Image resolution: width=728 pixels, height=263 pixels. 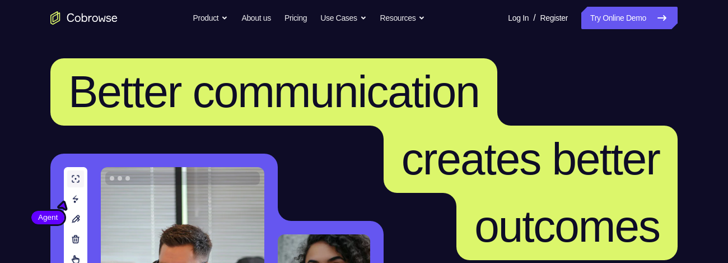 What do you see at coordinates (518, 18) in the screenshot?
I see `a: Log In` at bounding box center [518, 18].